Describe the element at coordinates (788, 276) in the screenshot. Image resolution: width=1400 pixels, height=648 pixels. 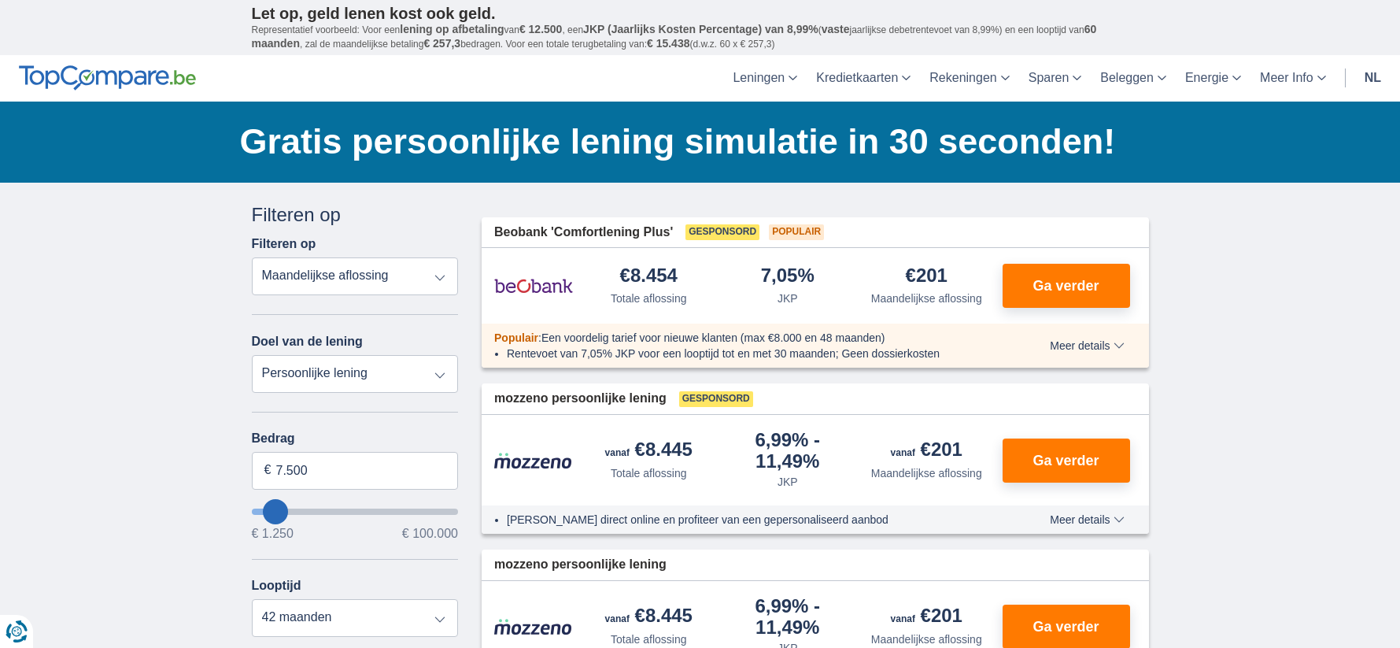
I see `div: 7,05%` at that location.